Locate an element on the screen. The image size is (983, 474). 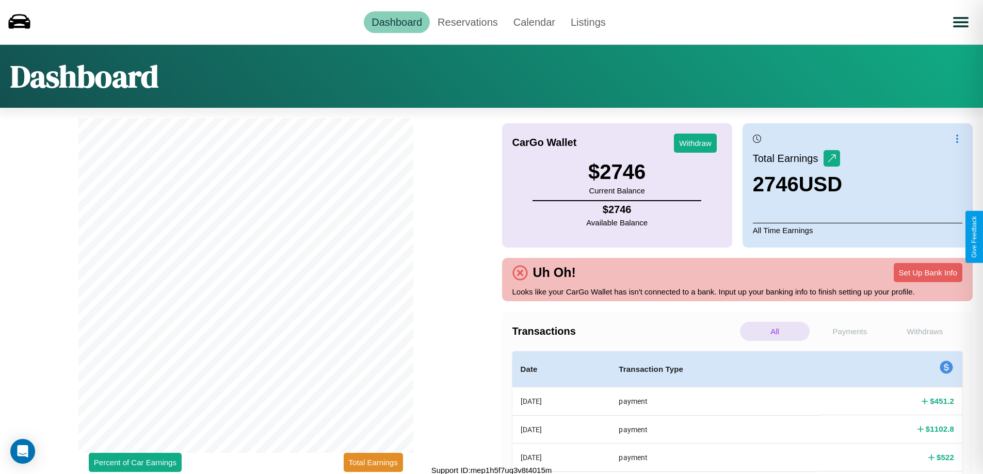
p: Total Earnings is located at coordinates (788, 158).